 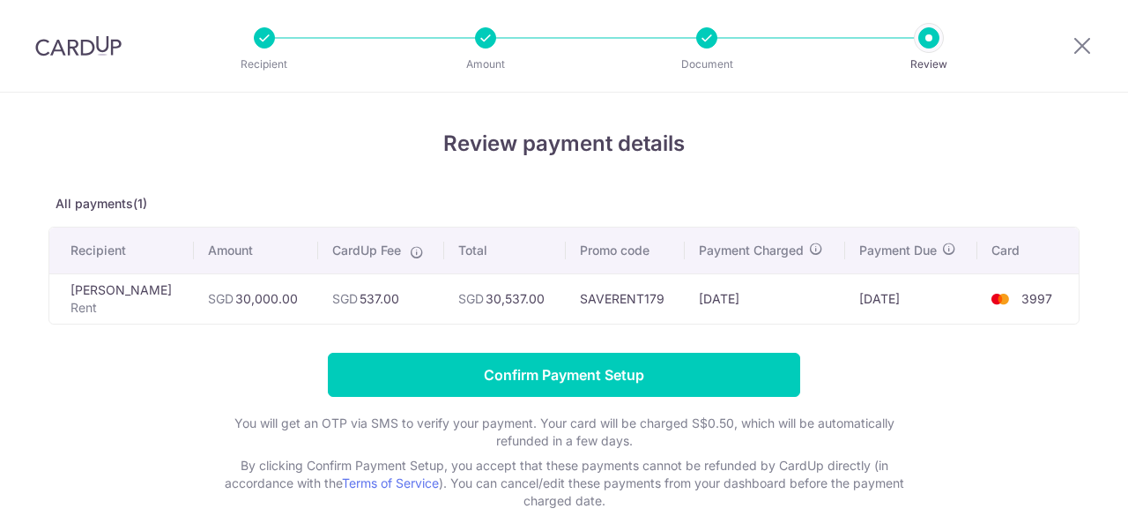 What do you see at coordinates (929, 64) in the screenshot?
I see `p: Review` at bounding box center [929, 64].